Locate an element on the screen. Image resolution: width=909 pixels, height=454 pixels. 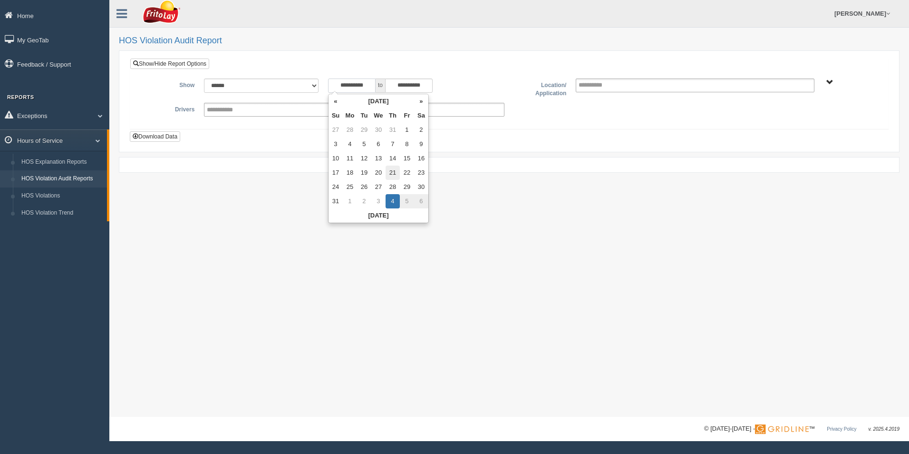
span: to is located at coordinates (380, 86).